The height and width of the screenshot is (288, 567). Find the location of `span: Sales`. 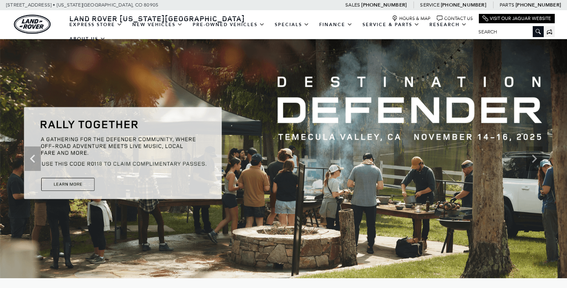

span: Sales is located at coordinates (353, 5).